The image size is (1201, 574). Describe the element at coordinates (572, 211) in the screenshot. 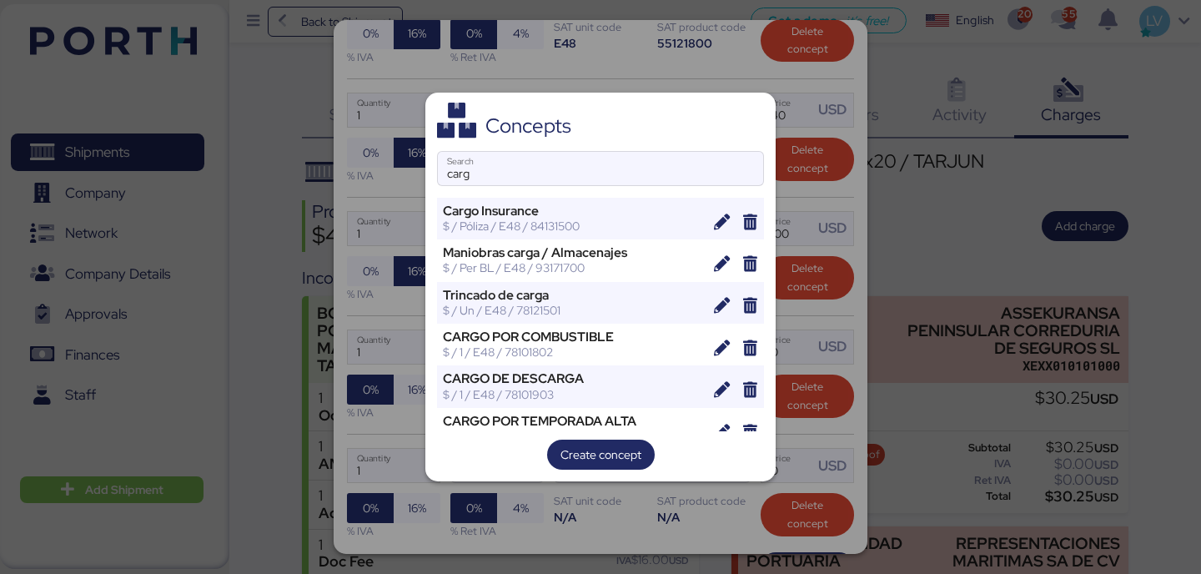

I see `div: Cargo Insurance` at that location.